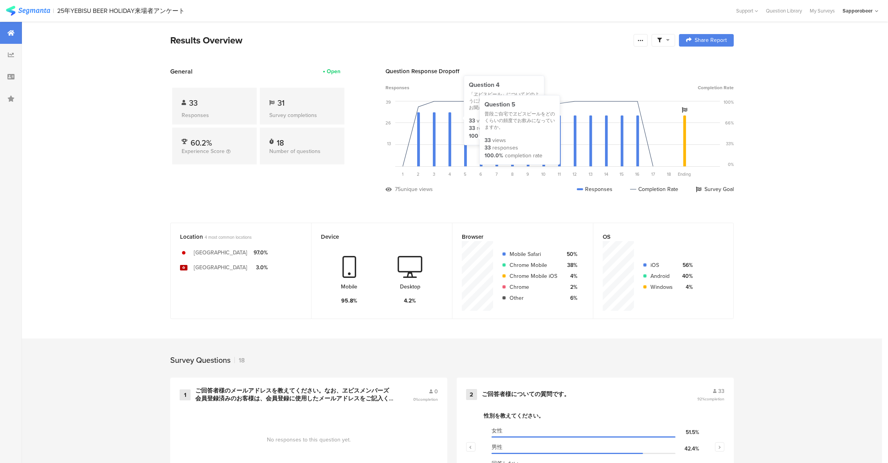 This screenshot has width=888, height=463. Describe the element at coordinates (822, 11) in the screenshot. I see `a: My Surveys` at that location.